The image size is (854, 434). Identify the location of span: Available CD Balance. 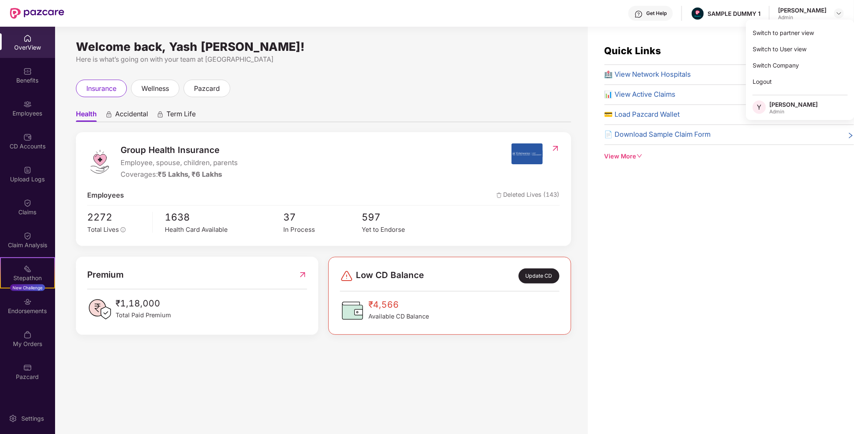
(398, 317).